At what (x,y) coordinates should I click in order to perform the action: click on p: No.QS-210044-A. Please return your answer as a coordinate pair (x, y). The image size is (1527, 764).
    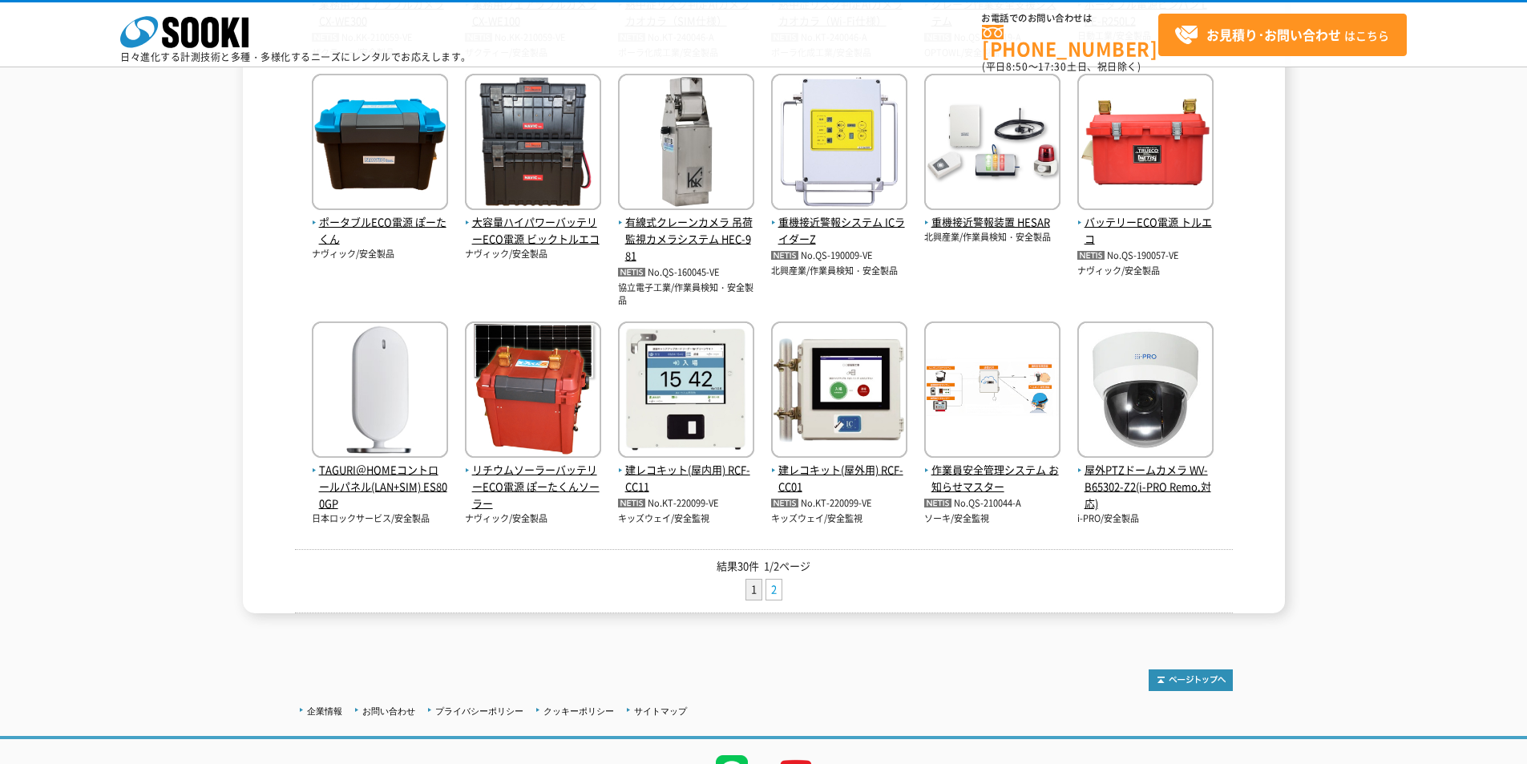
    Looking at the image, I should click on (992, 503).